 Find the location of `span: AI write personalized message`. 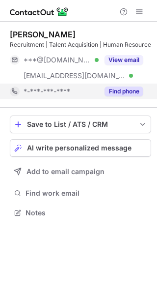

span: AI write personalized message is located at coordinates (79, 148).